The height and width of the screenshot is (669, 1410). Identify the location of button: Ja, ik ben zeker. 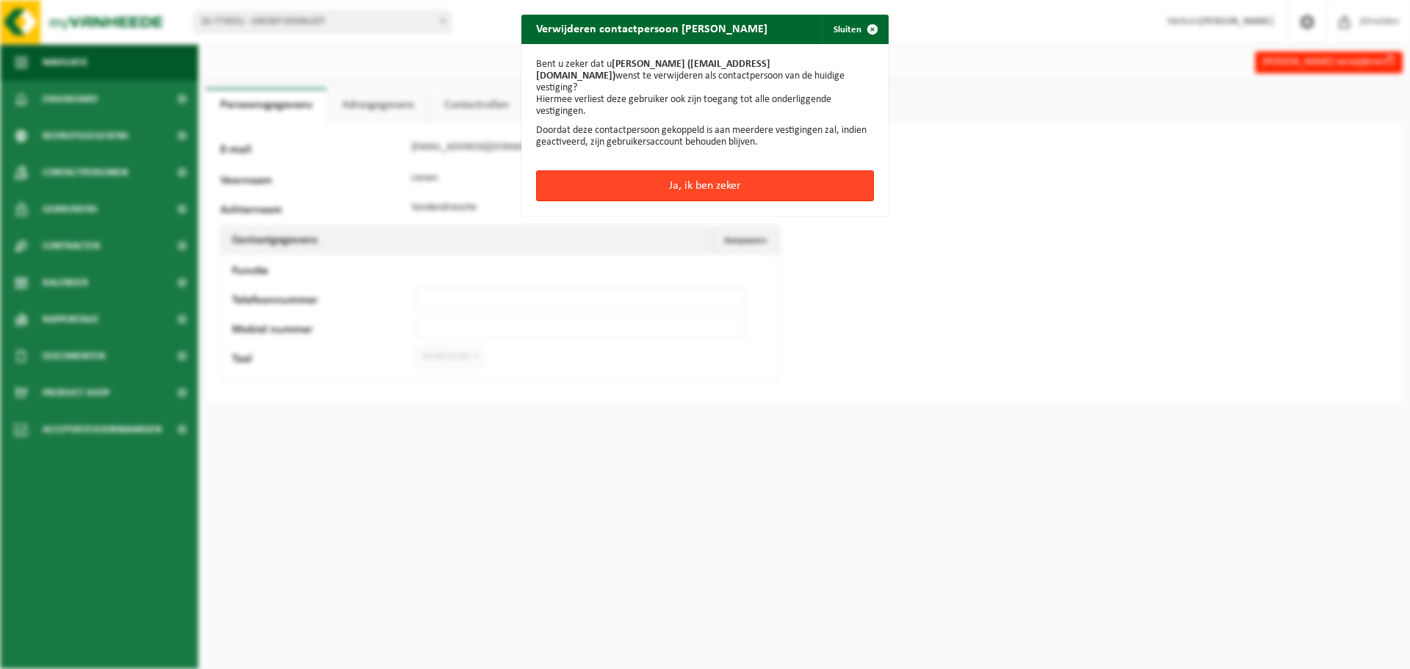
(705, 186).